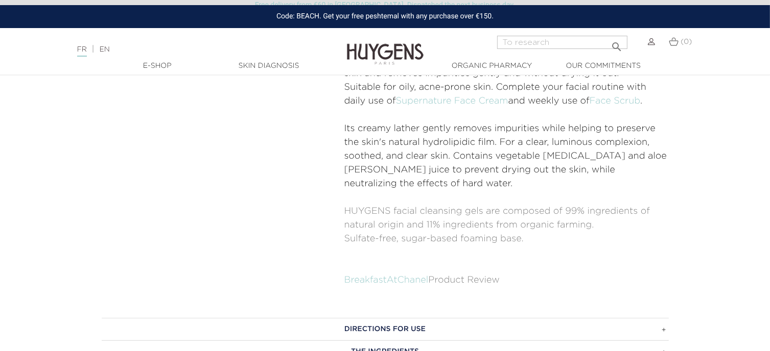 Image resolution: width=770 pixels, height=351 pixels. I want to click on font: Our commitments, so click(603, 66).